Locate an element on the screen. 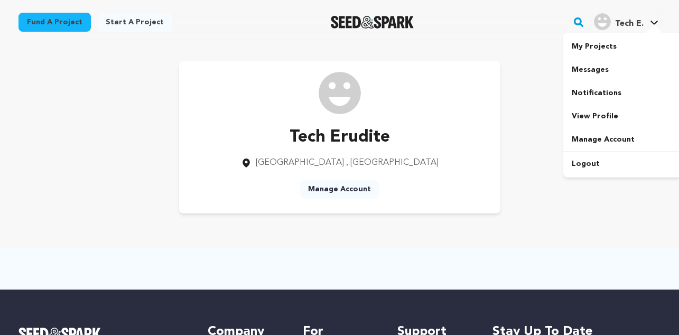 Image resolution: width=679 pixels, height=335 pixels. img: /img/default-images/user/medium/user.png image is located at coordinates (340, 93).